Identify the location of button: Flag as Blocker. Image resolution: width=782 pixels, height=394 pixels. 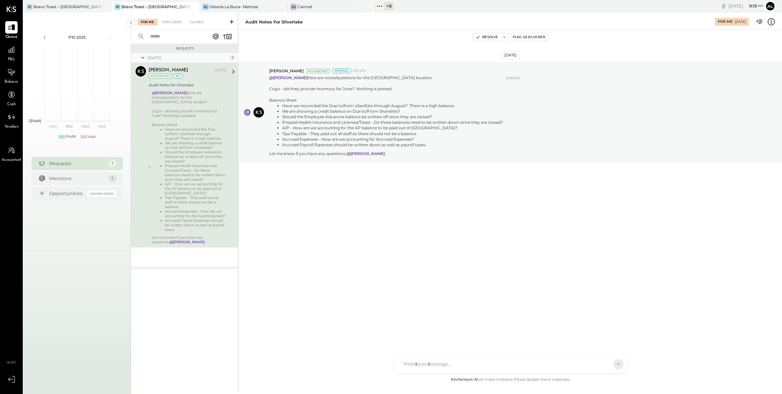
(529, 37).